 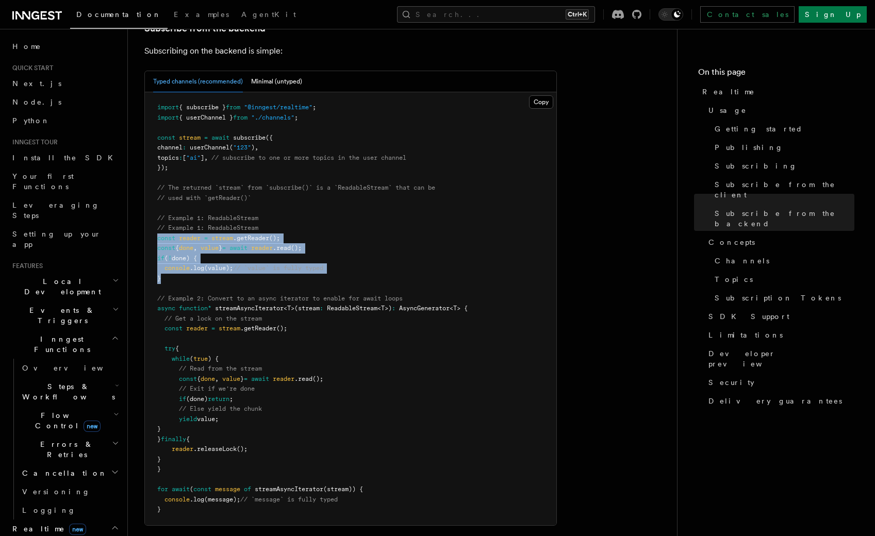 I want to click on a: Concepts, so click(x=779, y=242).